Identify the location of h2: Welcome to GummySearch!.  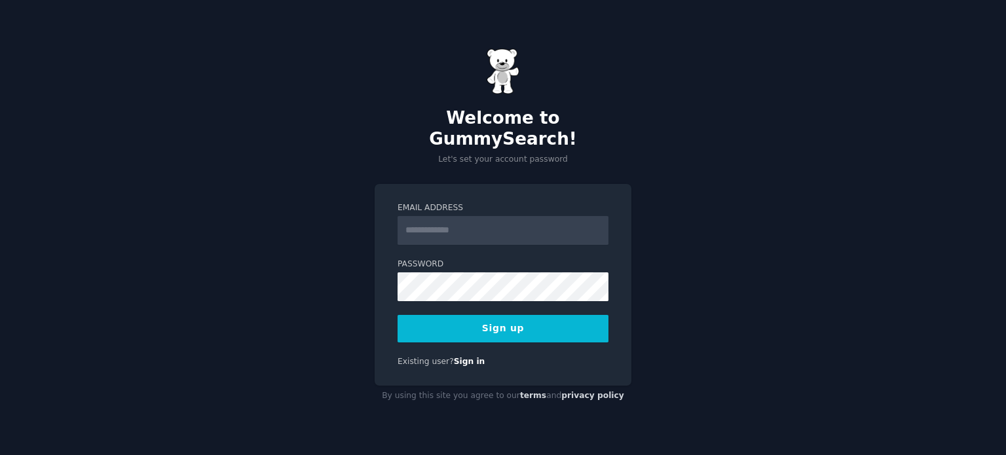
(503, 128).